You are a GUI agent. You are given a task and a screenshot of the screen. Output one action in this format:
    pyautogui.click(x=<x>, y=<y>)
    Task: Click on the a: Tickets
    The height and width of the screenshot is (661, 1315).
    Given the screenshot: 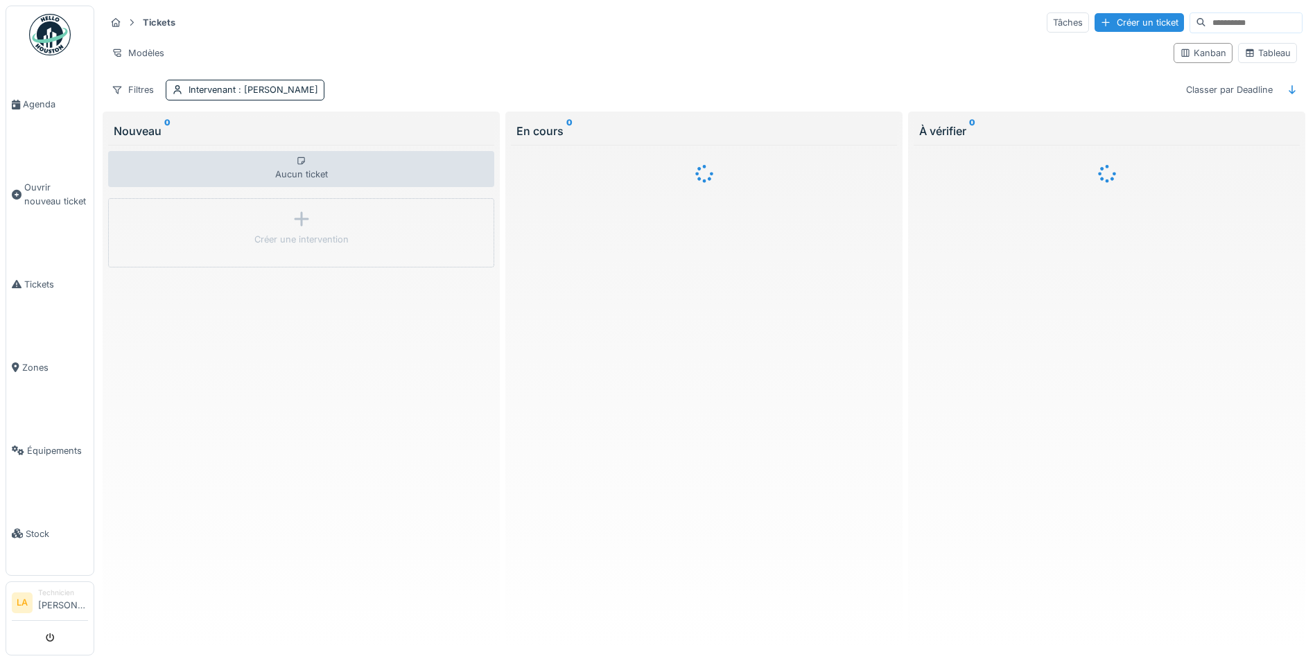 What is the action you would take?
    pyautogui.click(x=50, y=284)
    